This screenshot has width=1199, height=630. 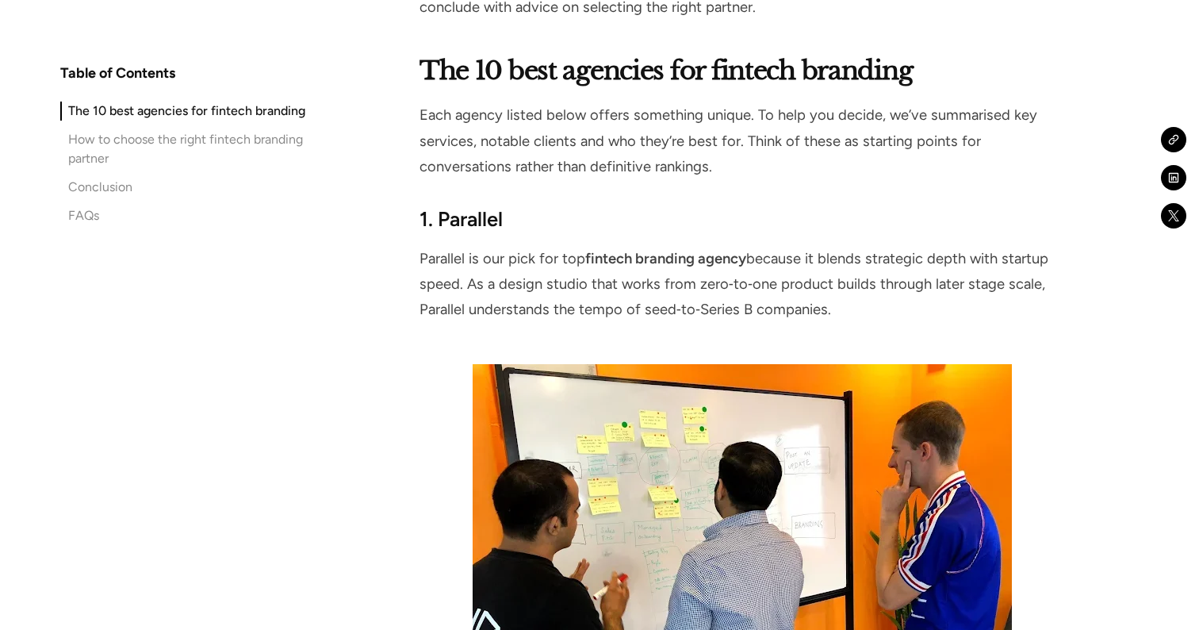 I want to click on a: How to choose the right fintech branding partner, so click(x=186, y=149).